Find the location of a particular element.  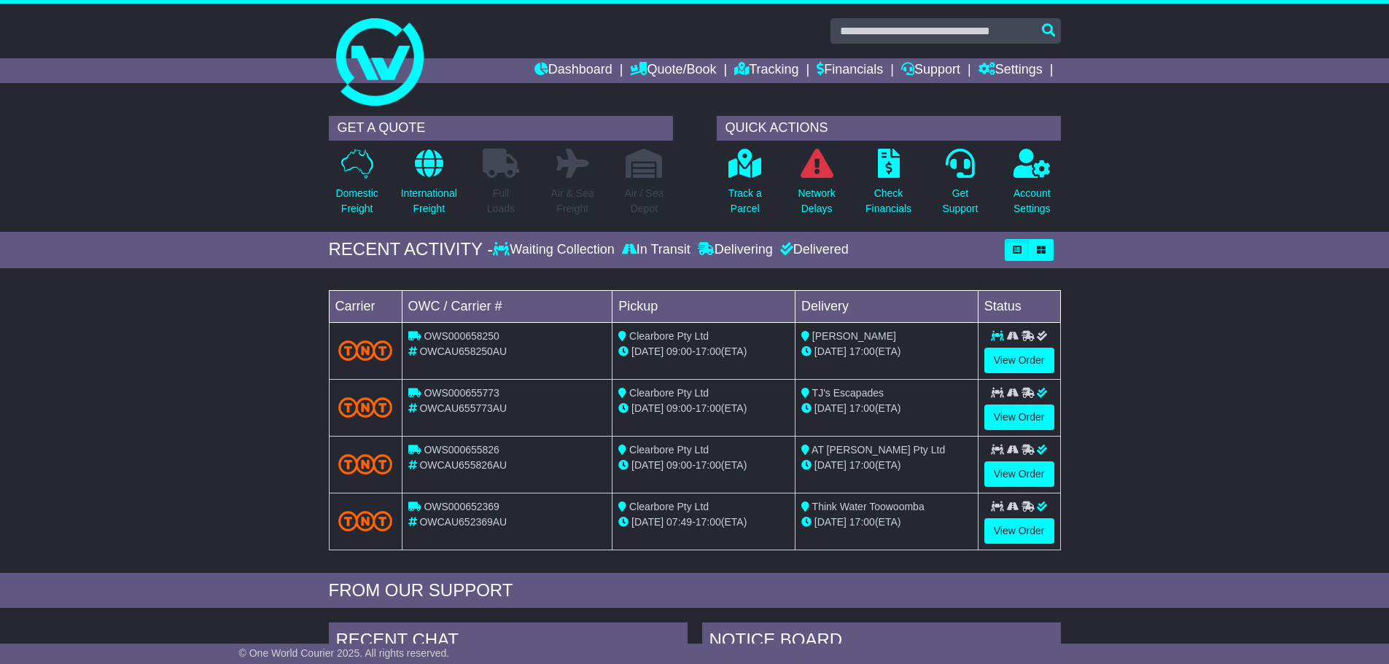

span: © One World Courier 2025. All rights reserved. is located at coordinates (344, 653).